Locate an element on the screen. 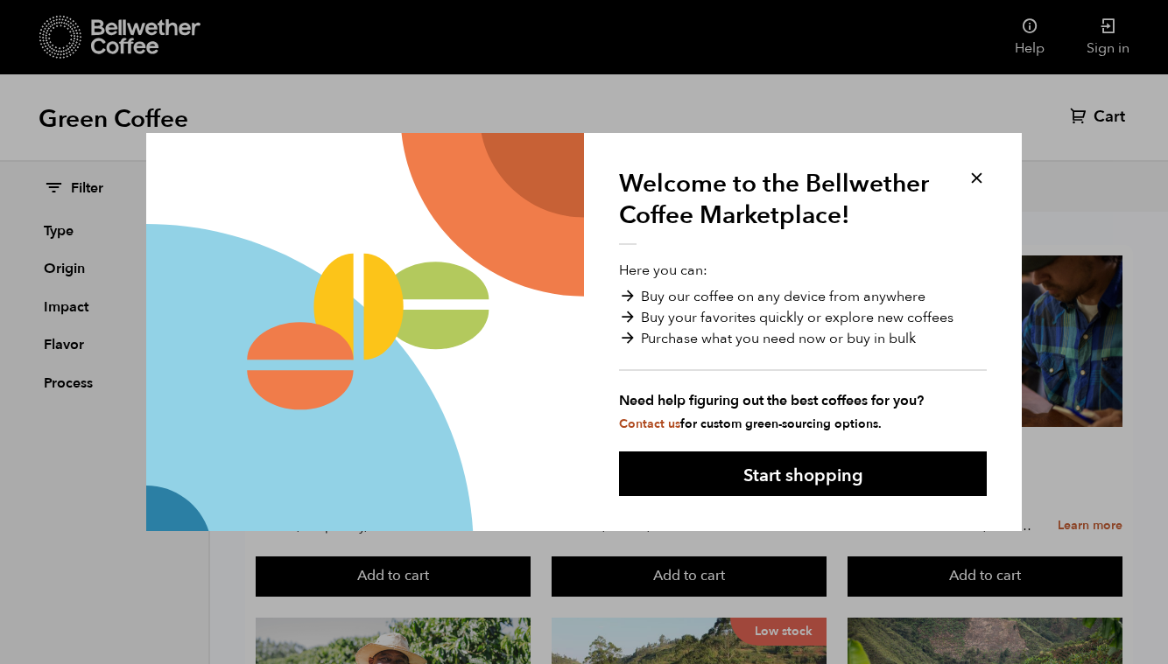 This screenshot has width=1168, height=664. li: Purchase what you need now or buy in bulk is located at coordinates (803, 339).